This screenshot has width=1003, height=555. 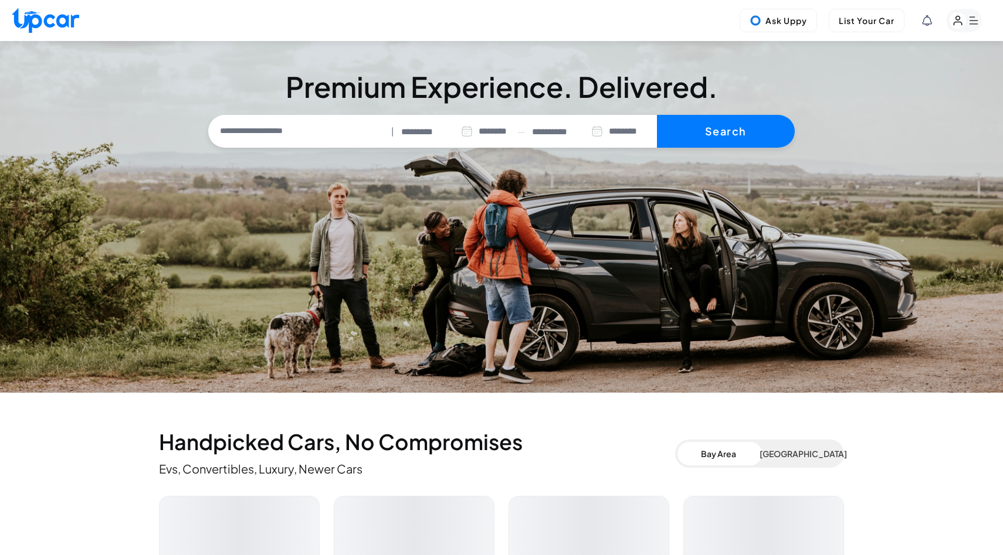 I want to click on h2: Handpicked Cars, No Compromises, so click(x=417, y=442).